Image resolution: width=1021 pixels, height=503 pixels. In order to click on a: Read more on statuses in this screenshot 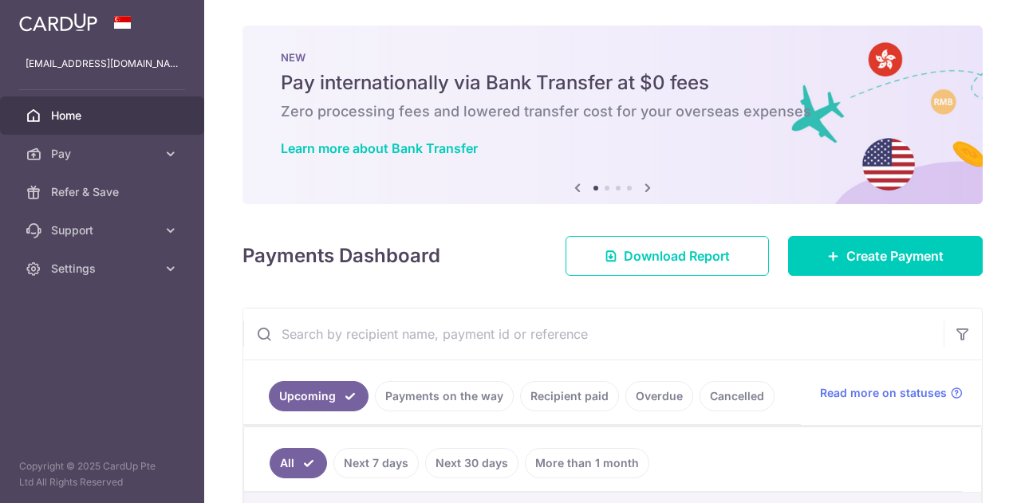, I will do `click(891, 393)`.